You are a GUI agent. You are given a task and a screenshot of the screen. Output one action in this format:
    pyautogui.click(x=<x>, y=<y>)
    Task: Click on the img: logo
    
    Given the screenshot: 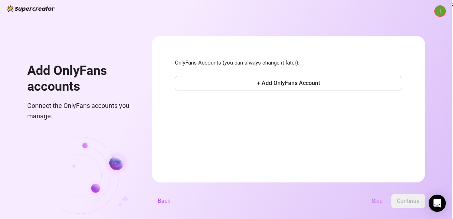 What is the action you would take?
    pyautogui.click(x=31, y=9)
    